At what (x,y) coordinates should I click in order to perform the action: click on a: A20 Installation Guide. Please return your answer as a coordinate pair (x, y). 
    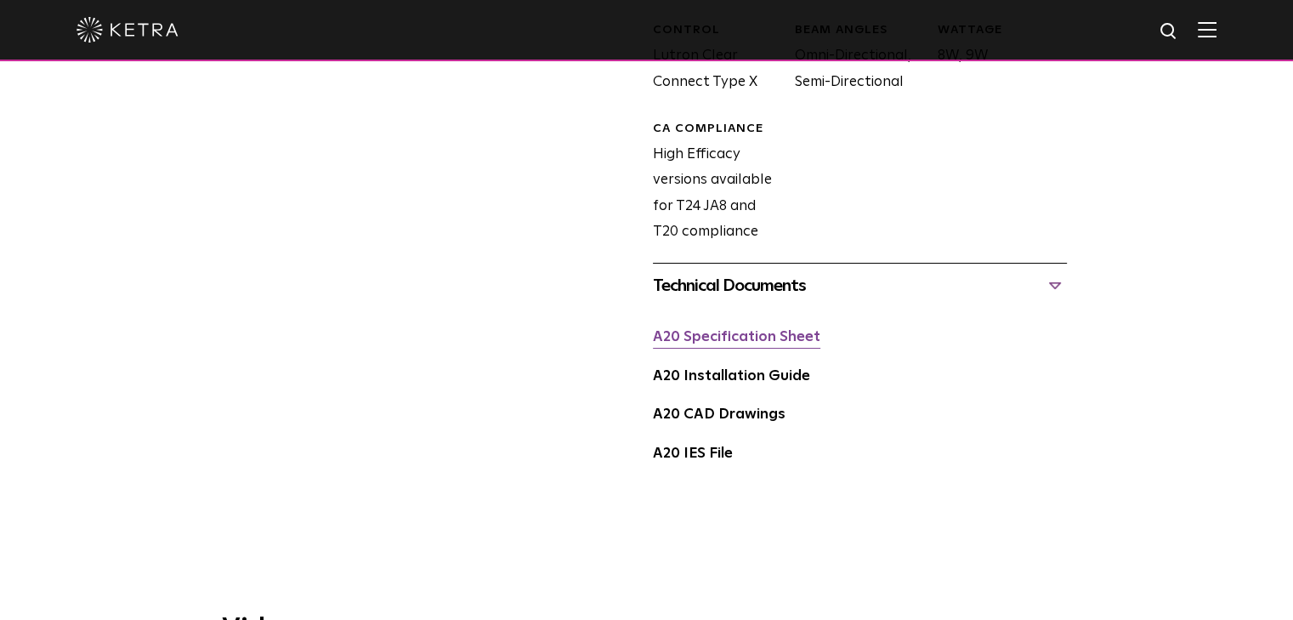
    Looking at the image, I should click on (731, 376).